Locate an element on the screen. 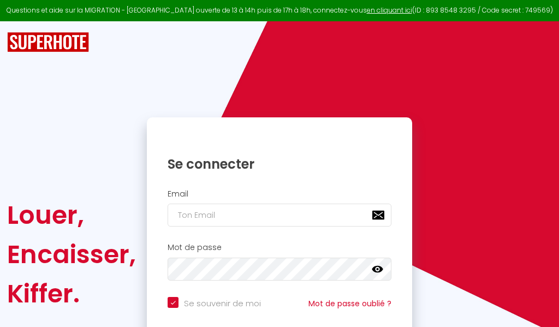  div: Louer, is located at coordinates (72, 215).